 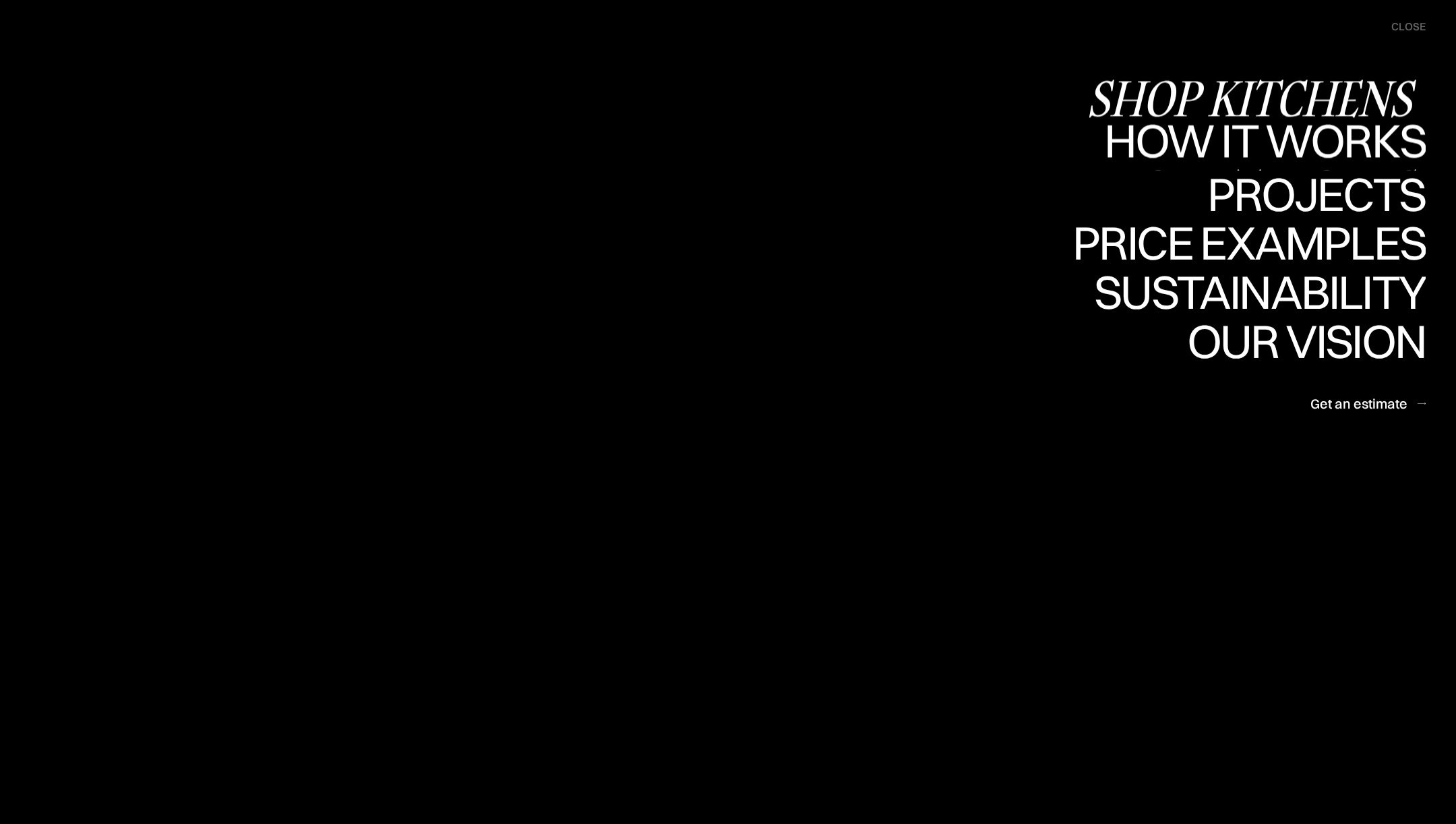 I want to click on div: Shop Kitchens, so click(x=1256, y=97).